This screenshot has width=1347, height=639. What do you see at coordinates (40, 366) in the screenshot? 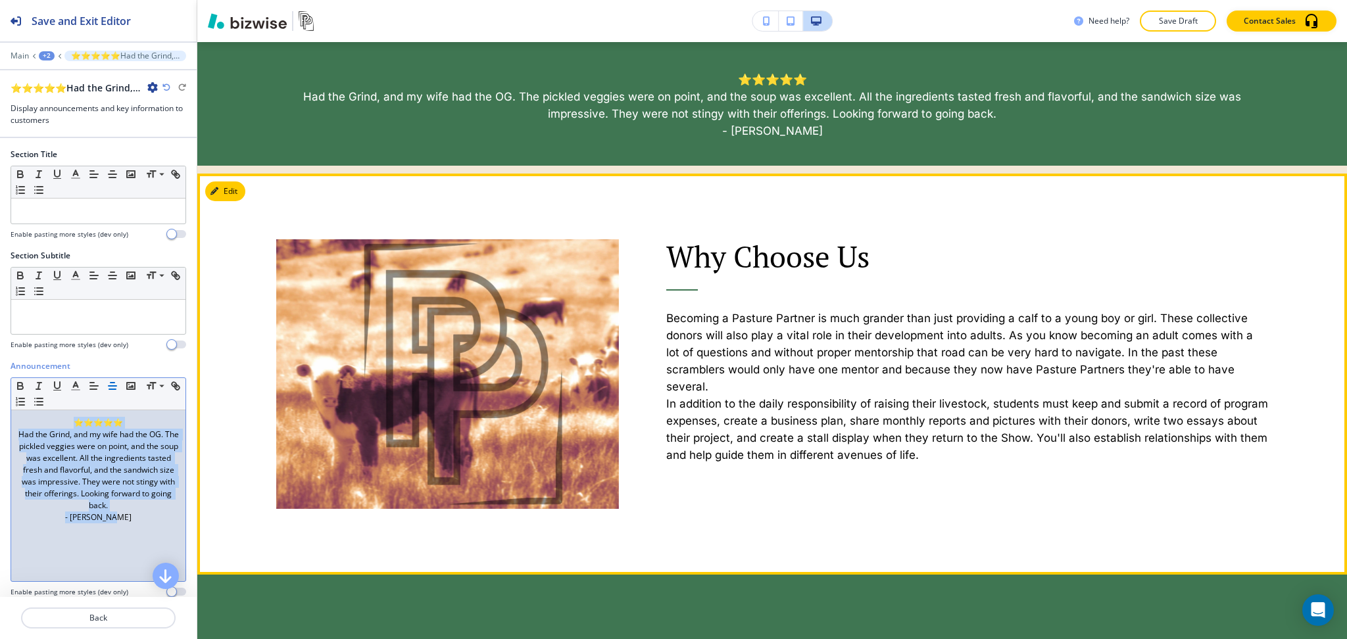
I see `h2: Announcement` at bounding box center [40, 366].